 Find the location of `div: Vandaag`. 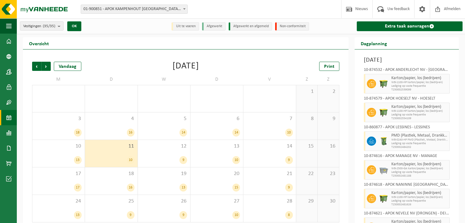

div: Vandaag is located at coordinates (68, 66).